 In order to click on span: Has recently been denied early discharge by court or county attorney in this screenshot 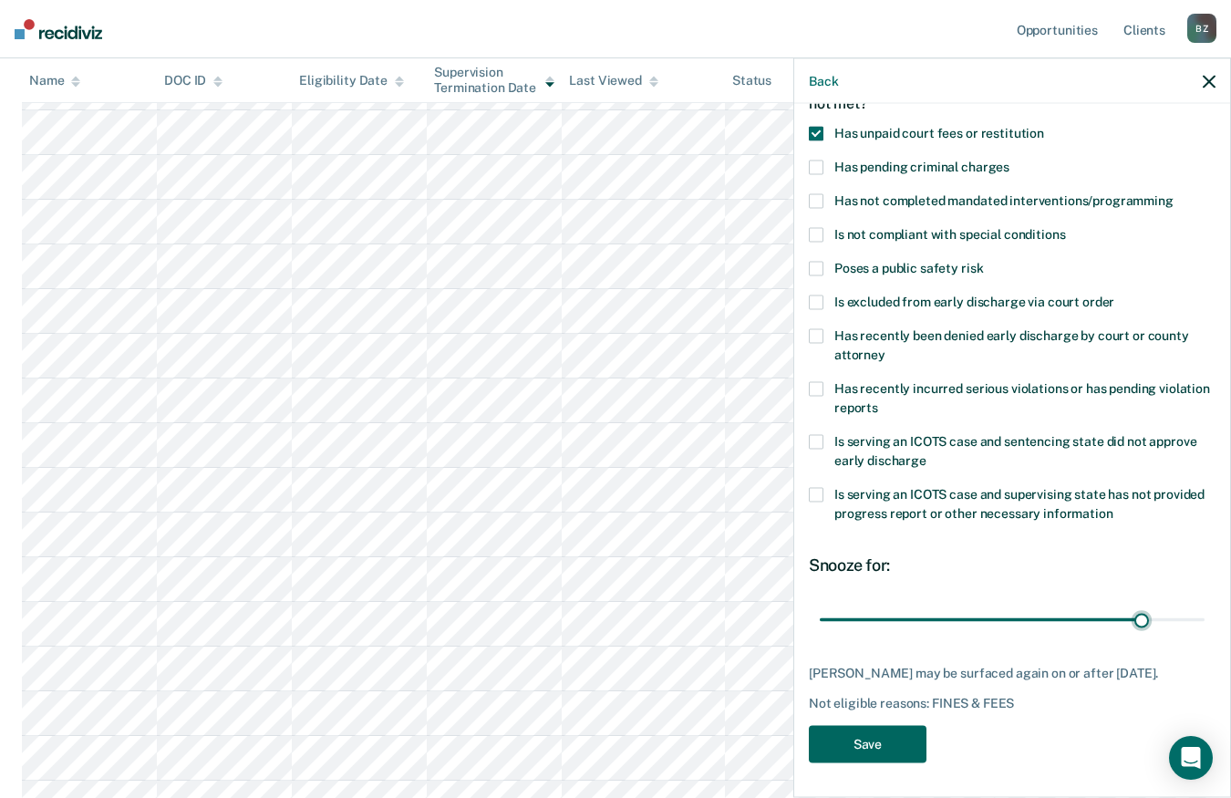, I will do `click(1011, 344)`.